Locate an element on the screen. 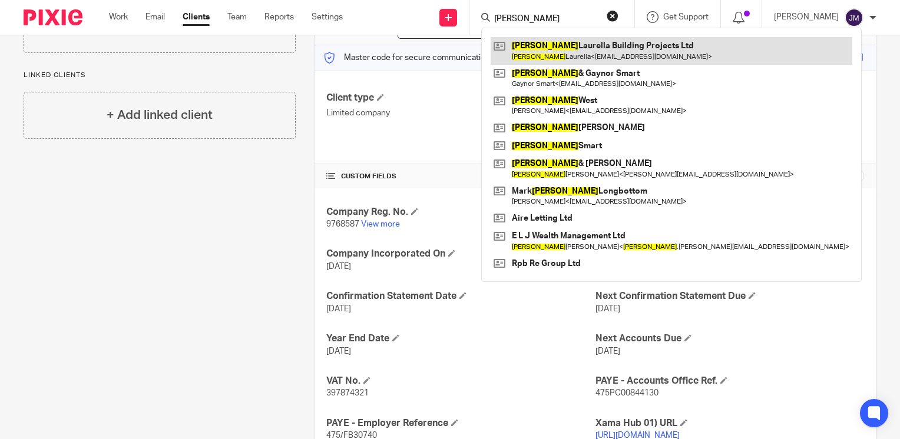 This screenshot has width=900, height=439. h4: + Add linked client is located at coordinates (160, 115).